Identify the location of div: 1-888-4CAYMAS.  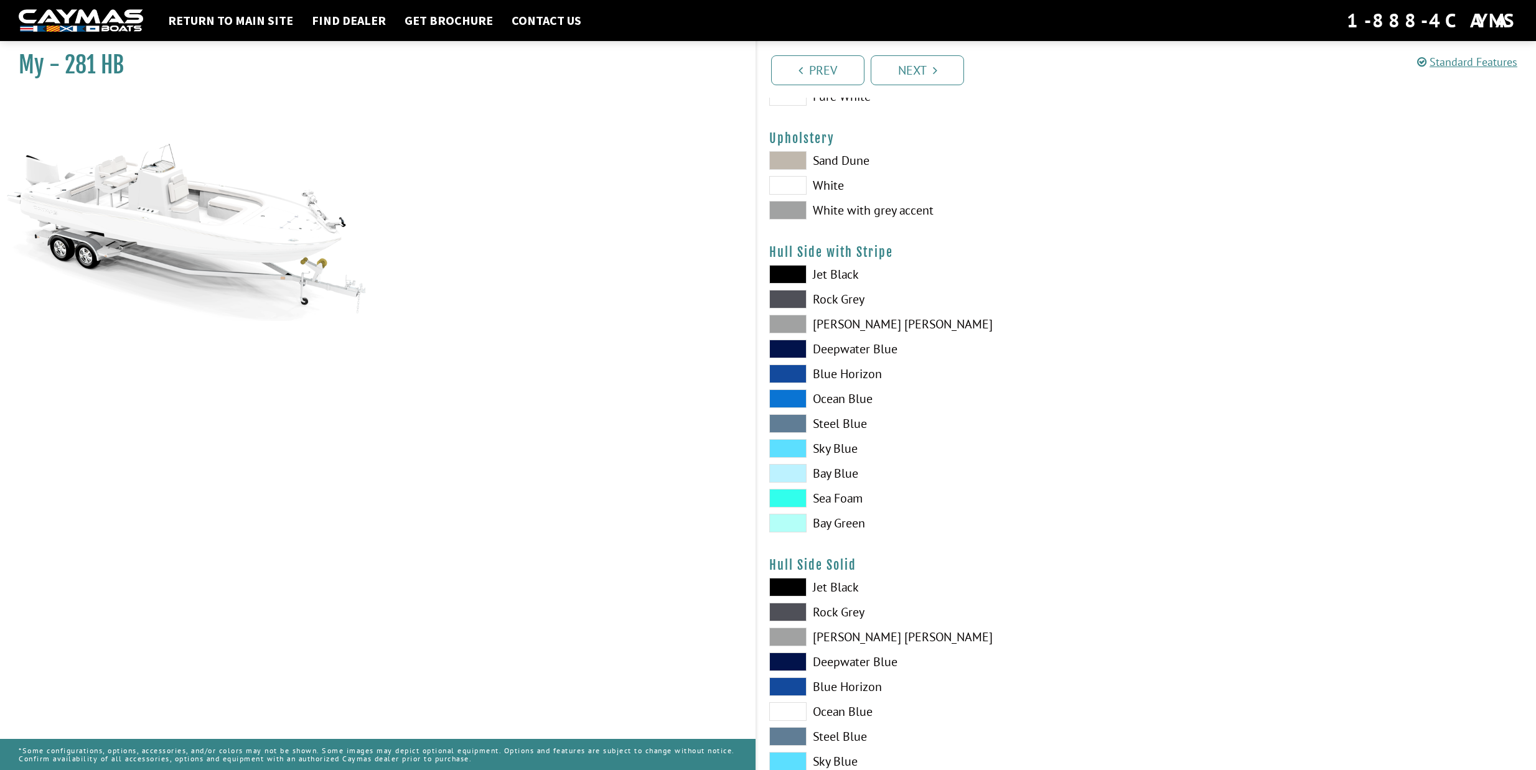
(1432, 21).